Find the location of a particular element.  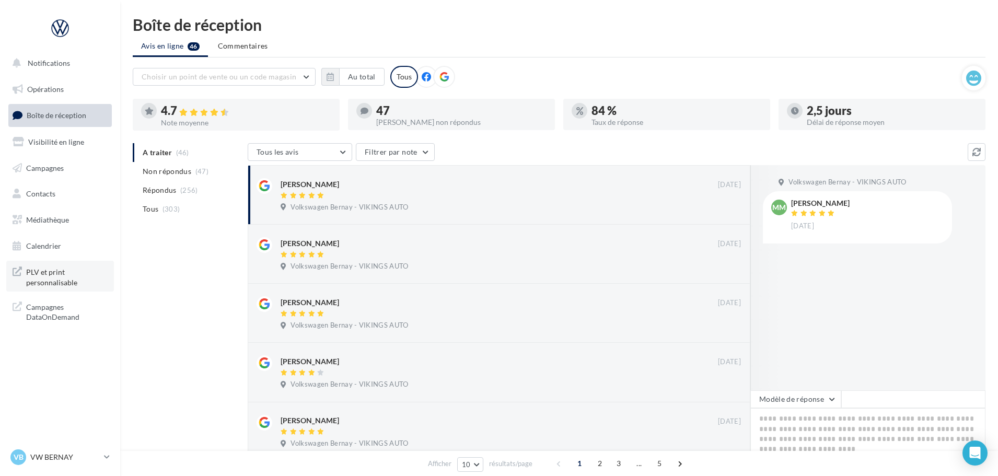

button: 10 is located at coordinates (470, 464).